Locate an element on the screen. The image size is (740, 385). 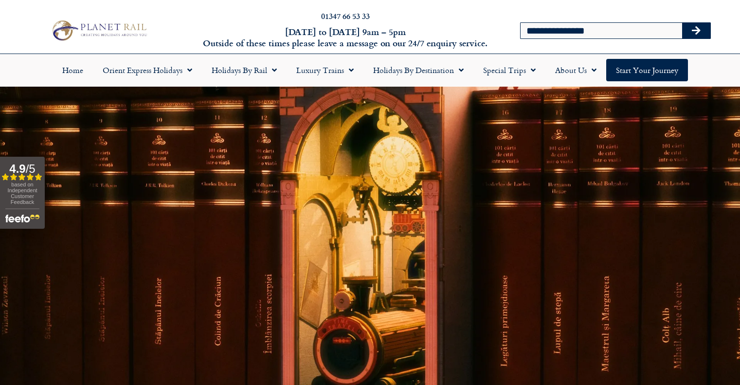
a: Special Trips is located at coordinates (509, 70).